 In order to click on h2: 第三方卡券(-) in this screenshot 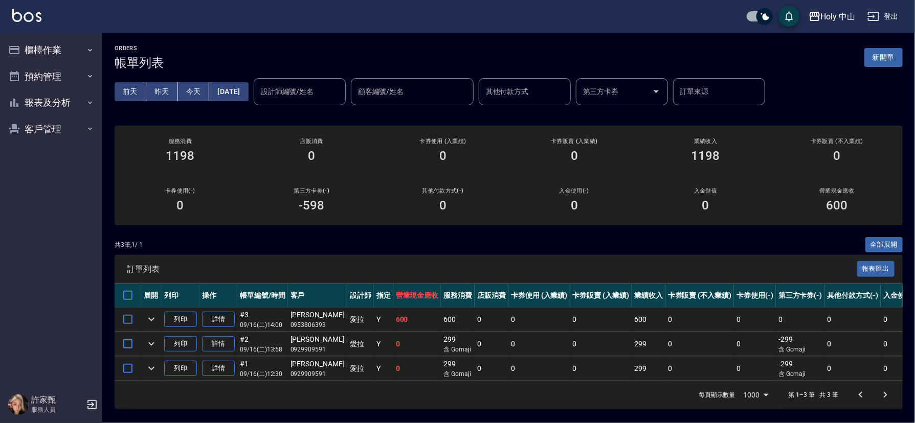, I will do `click(311, 191)`.